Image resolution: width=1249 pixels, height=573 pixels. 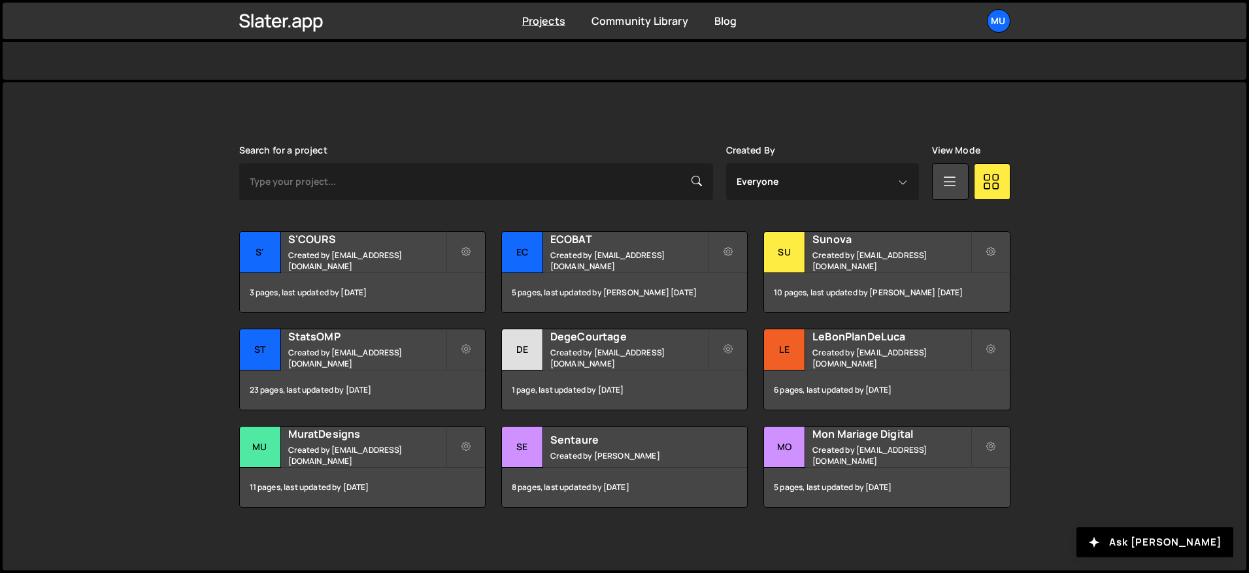 I want to click on div: Mo, so click(x=784, y=447).